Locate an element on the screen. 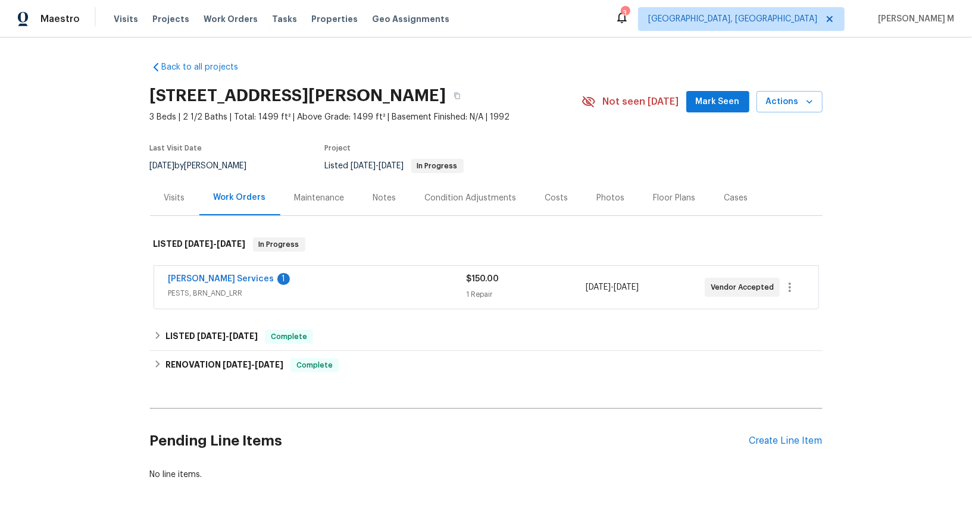 This screenshot has height=527, width=972. div: 3 is located at coordinates (625, 13).